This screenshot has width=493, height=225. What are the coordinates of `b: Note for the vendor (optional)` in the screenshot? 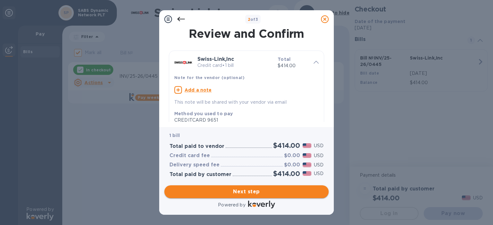 It's located at (209, 78).